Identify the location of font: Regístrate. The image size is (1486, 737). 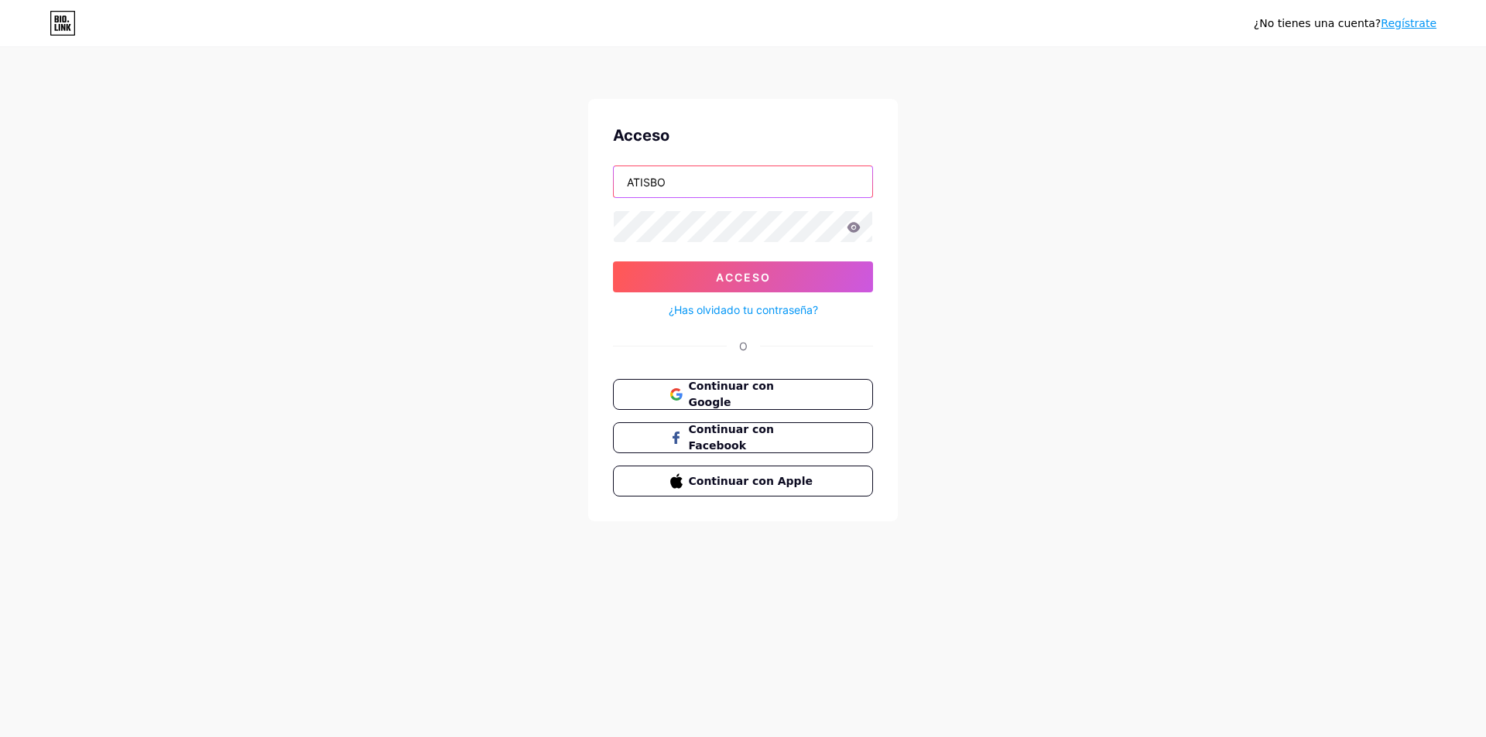
(1408, 23).